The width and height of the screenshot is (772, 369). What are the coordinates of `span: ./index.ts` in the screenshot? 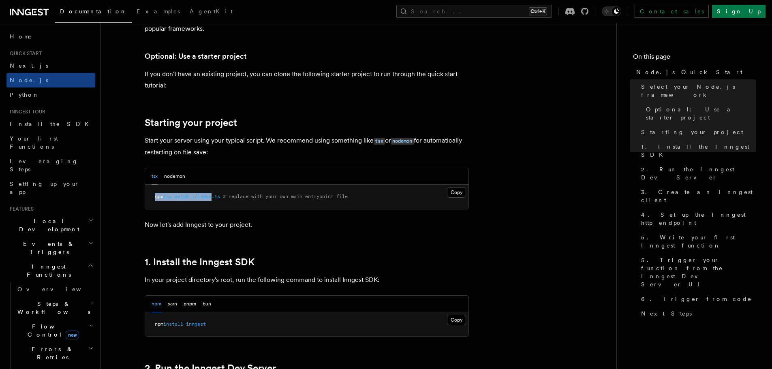 It's located at (206, 197).